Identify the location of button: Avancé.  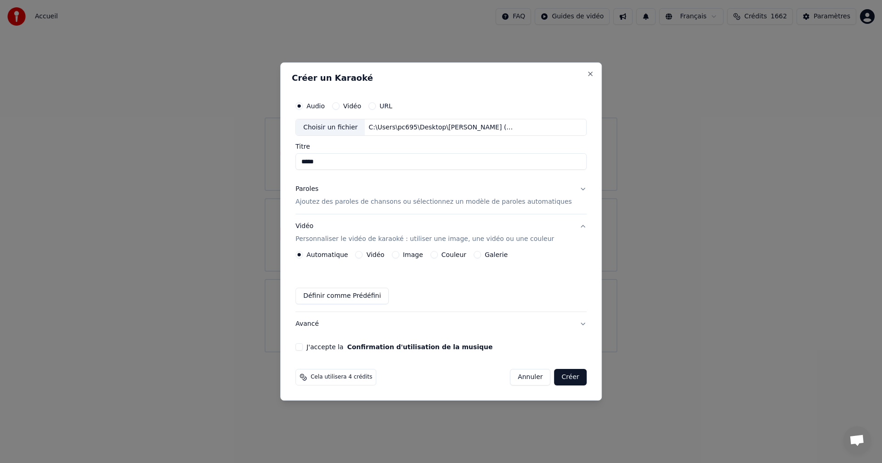
(441, 324).